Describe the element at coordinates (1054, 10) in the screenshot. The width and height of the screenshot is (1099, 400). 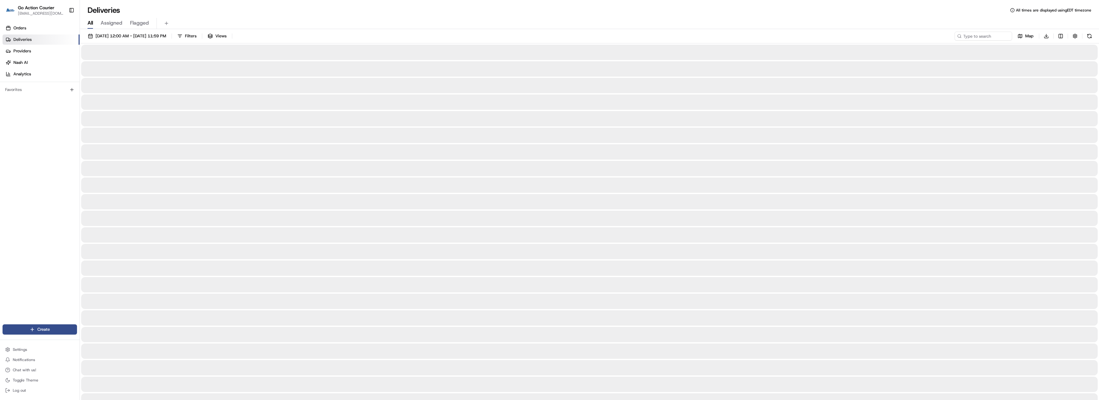
I see `span: All times are displayed using EDT timezone` at that location.